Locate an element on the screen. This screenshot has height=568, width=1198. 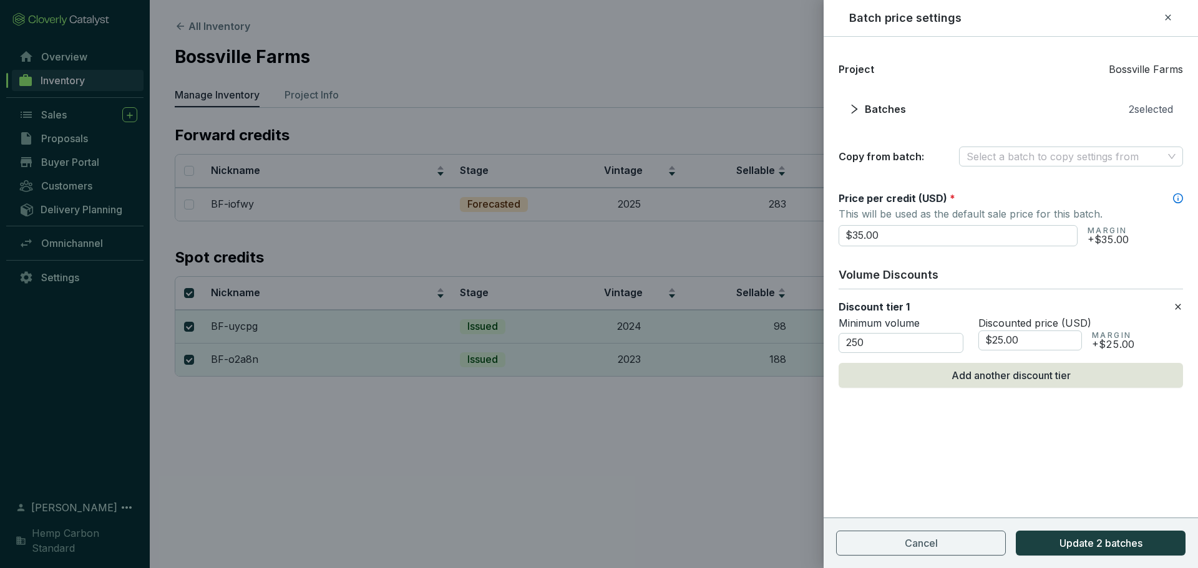
button: Update 2 batches is located at coordinates (1100, 543).